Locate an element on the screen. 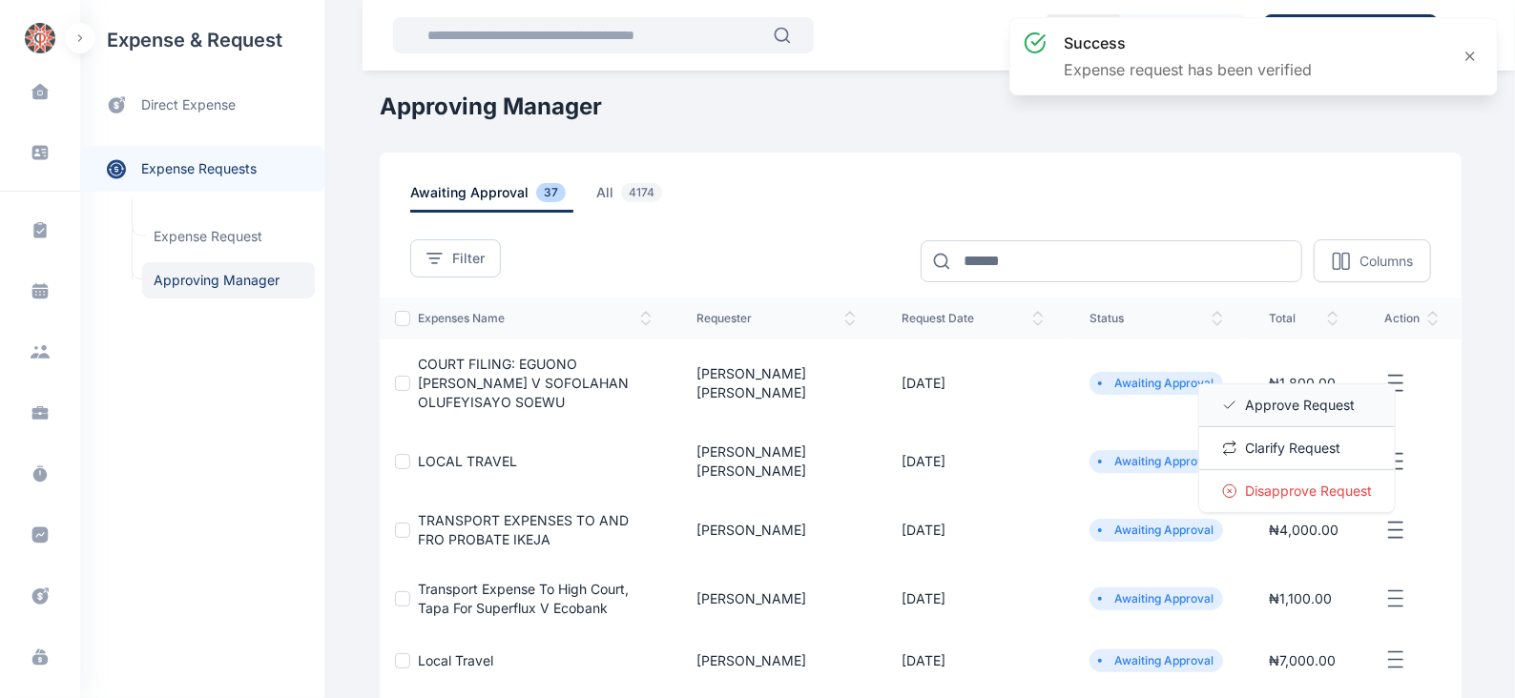 The width and height of the screenshot is (1515, 698). button: Columns is located at coordinates (1372, 260).